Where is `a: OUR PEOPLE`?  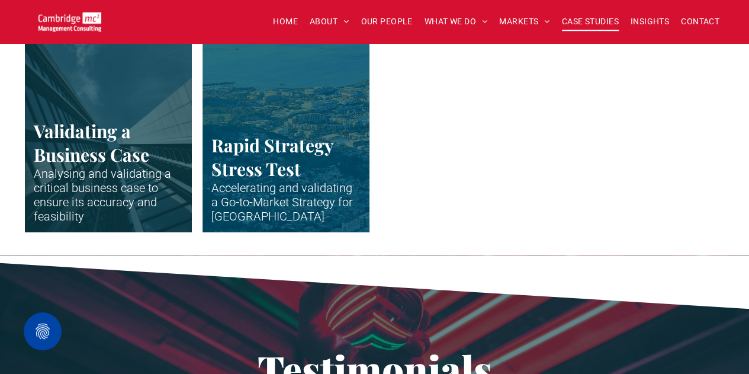
a: OUR PEOPLE is located at coordinates (386, 21).